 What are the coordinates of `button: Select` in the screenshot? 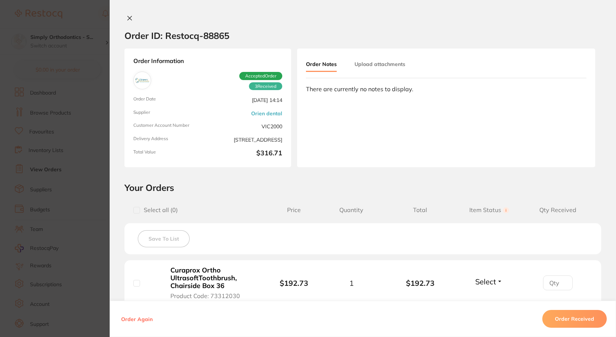 It's located at (489, 281).